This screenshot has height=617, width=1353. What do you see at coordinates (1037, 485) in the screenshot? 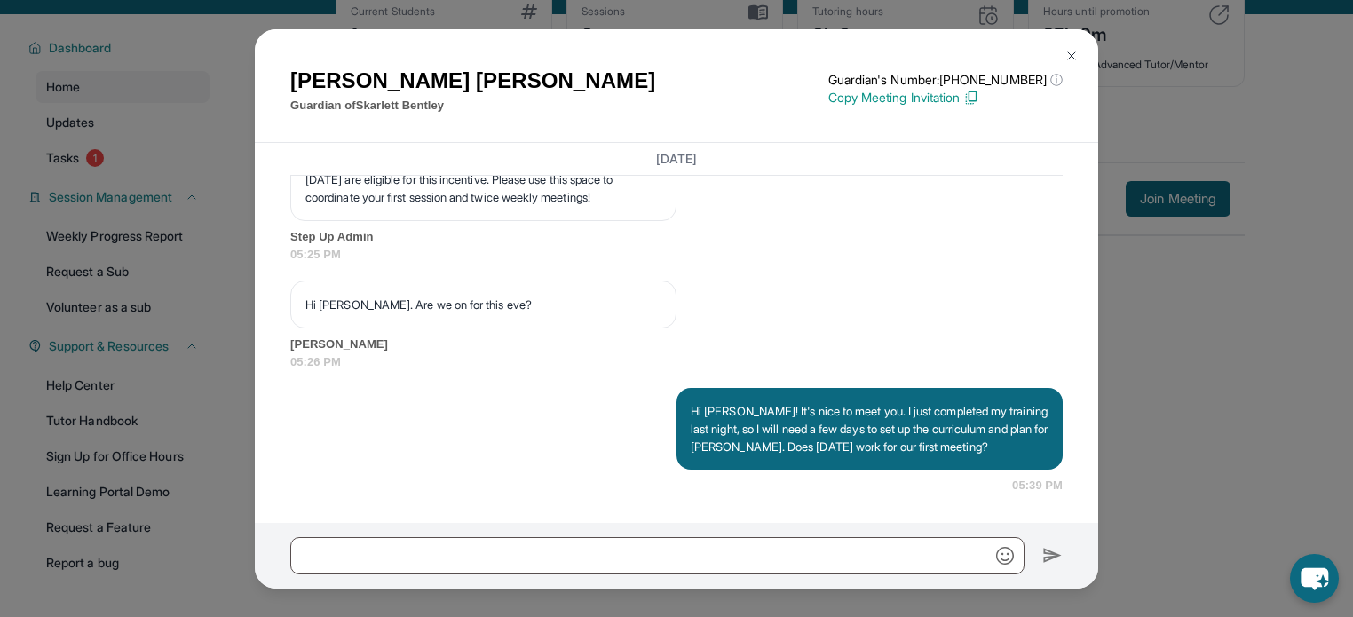
I see `span: 05:39 PM` at bounding box center [1037, 485].